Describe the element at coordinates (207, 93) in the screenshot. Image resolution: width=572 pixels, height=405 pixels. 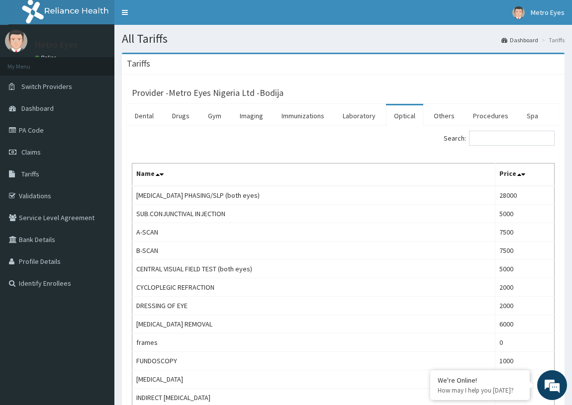
I see `h3: Provider - Metro Eyes Nigeria Ltd -Bodija` at that location.